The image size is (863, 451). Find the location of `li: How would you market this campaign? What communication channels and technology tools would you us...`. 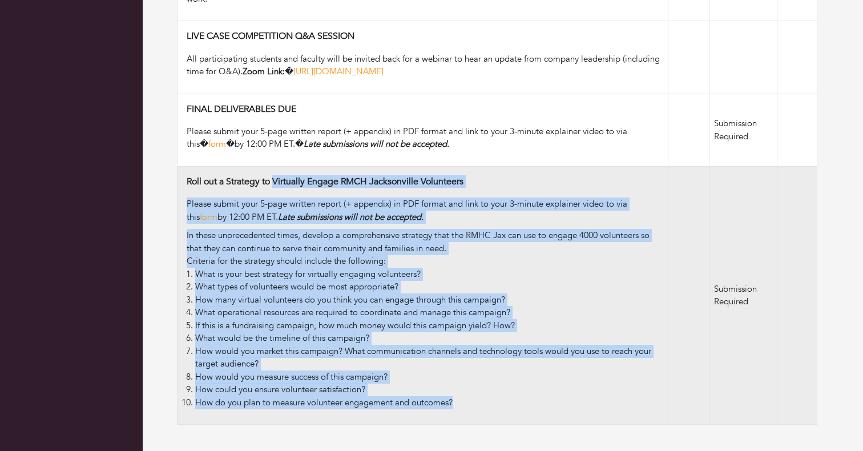

li: How would you market this campaign? What communication channels and technology tools would you us... is located at coordinates (429, 358).